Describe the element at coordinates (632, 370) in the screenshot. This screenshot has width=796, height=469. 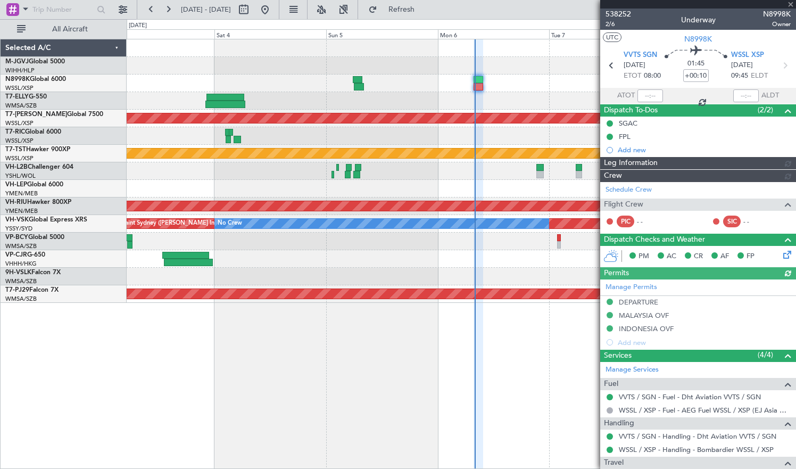
I see `a: Manage Services` at that location.